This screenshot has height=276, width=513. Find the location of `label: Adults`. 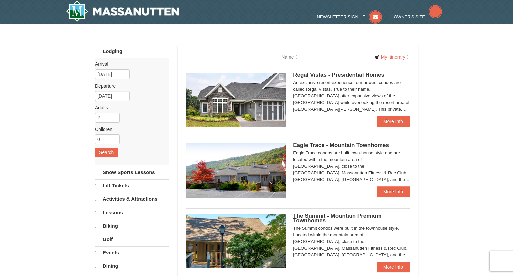

label: Adults is located at coordinates (130, 107).